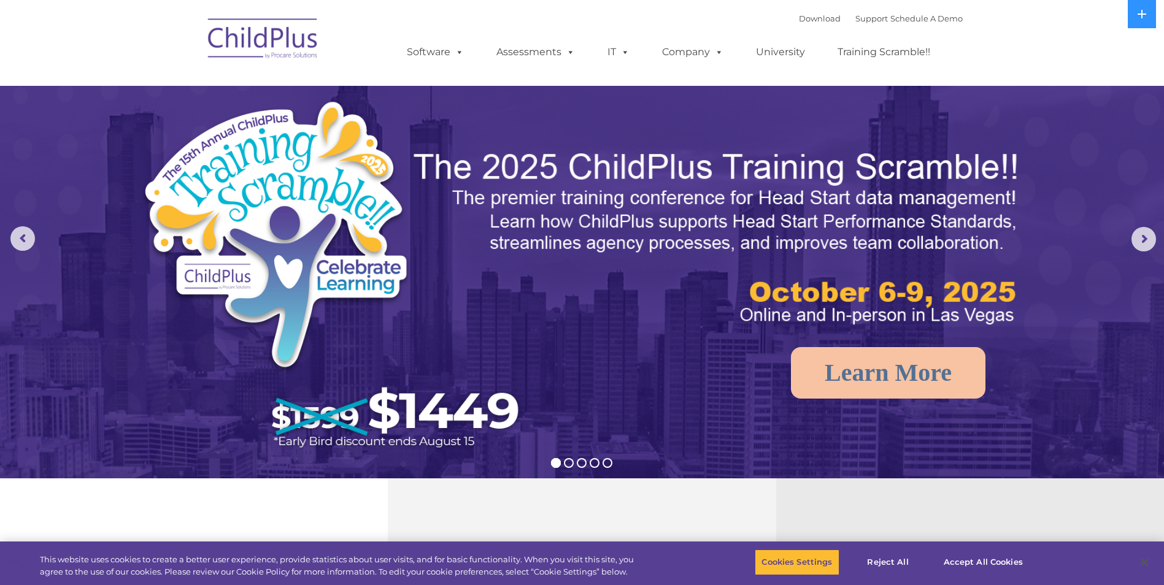 This screenshot has width=1164, height=585. What do you see at coordinates (340, 566) in the screenshot?
I see `div: This website uses cookies to create a better user experience, provide statistics about user visit...` at bounding box center [340, 566].